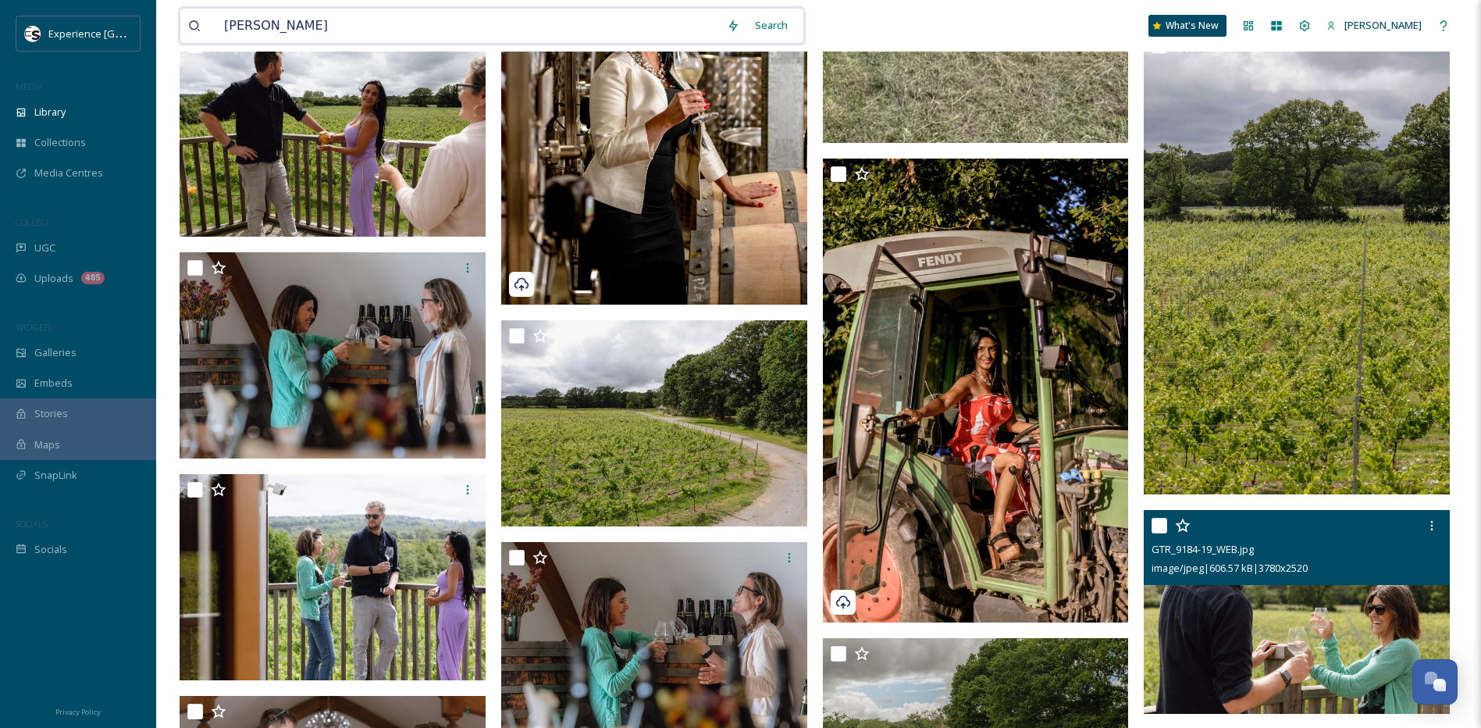  What do you see at coordinates (1297, 612) in the screenshot?
I see `img: GTR_9184-19_WEB.jpg` at bounding box center [1297, 612].